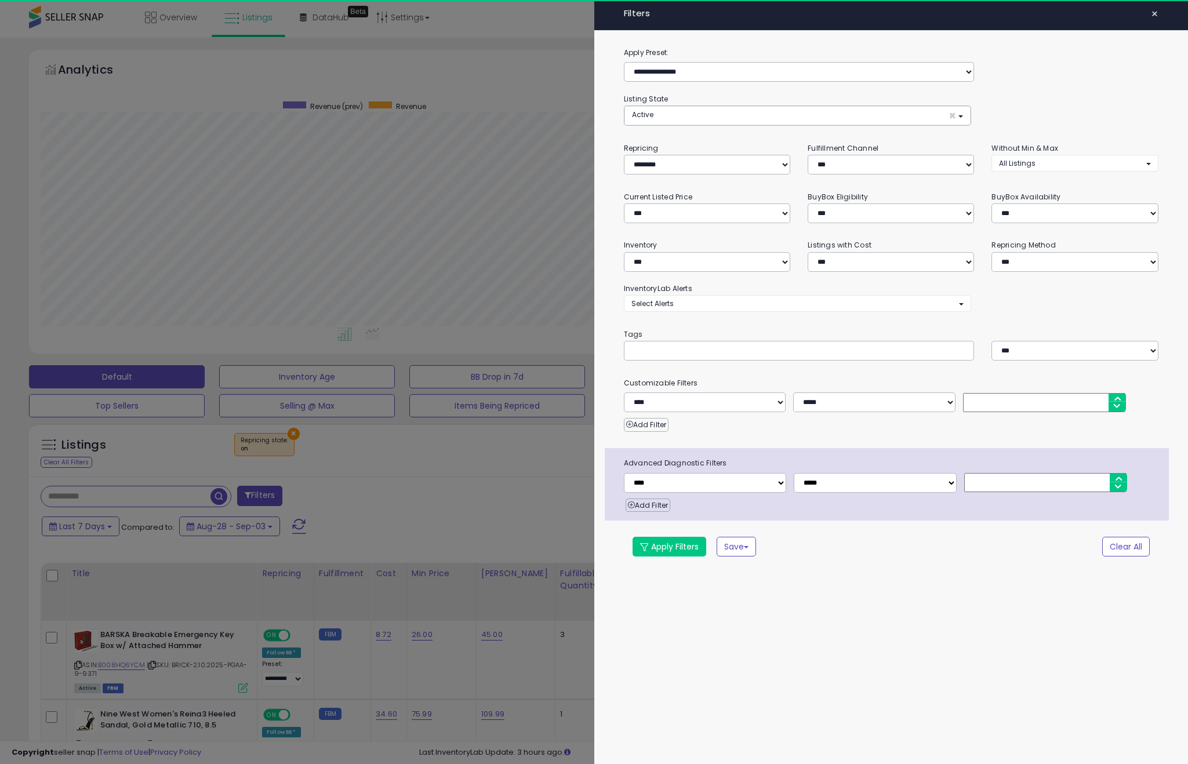 The height and width of the screenshot is (764, 1188). What do you see at coordinates (838, 197) in the screenshot?
I see `small: BuyBox Eligibility` at bounding box center [838, 197].